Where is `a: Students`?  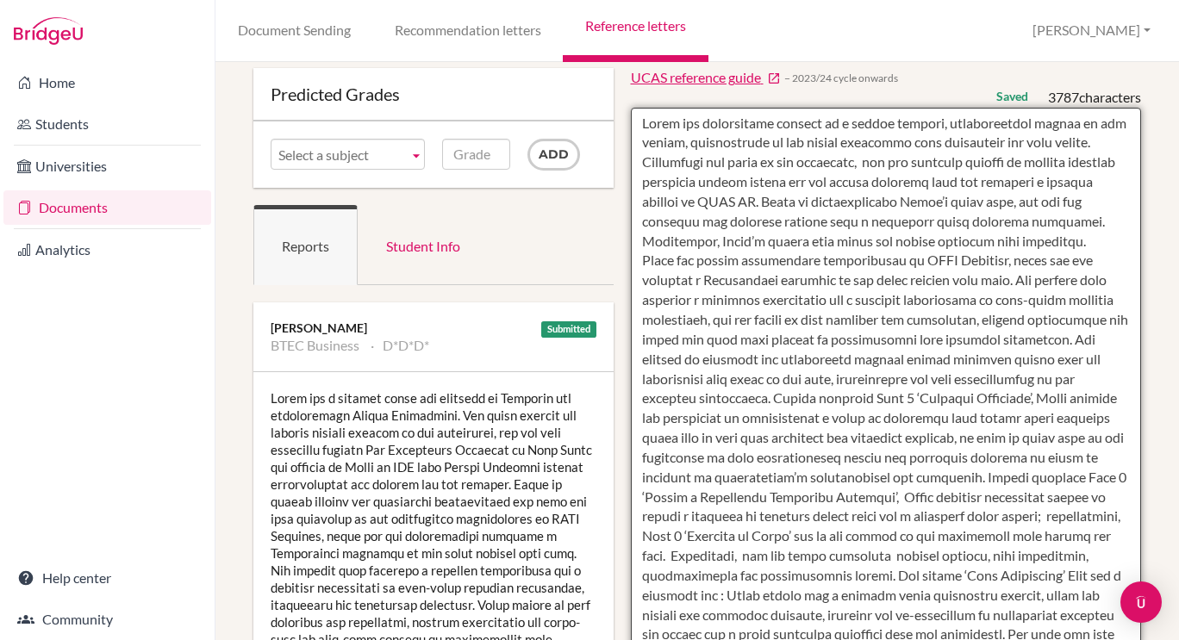
a: Students is located at coordinates (107, 124).